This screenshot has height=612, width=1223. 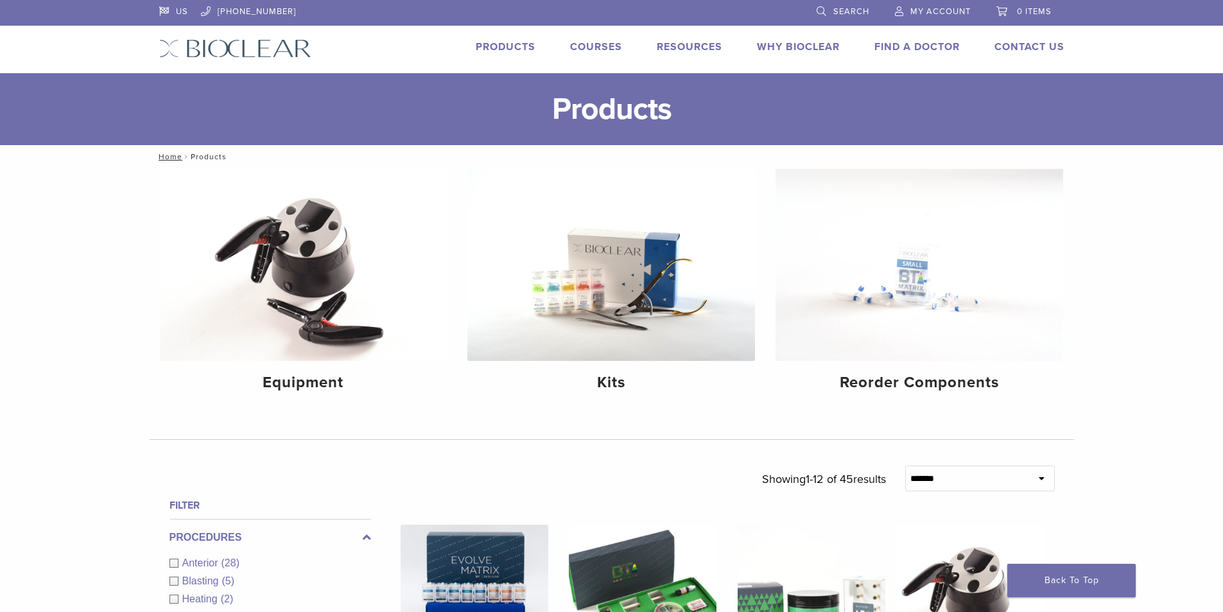 What do you see at coordinates (505, 47) in the screenshot?
I see `a: Products` at bounding box center [505, 47].